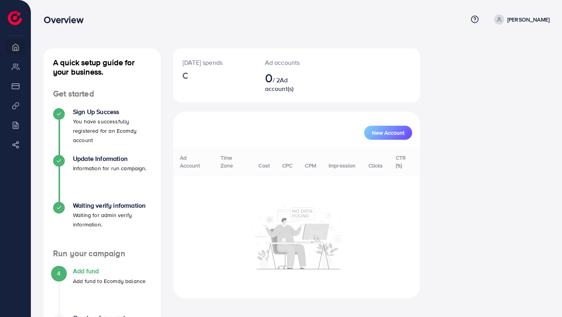  I want to click on h4: Sign Up Success, so click(112, 112).